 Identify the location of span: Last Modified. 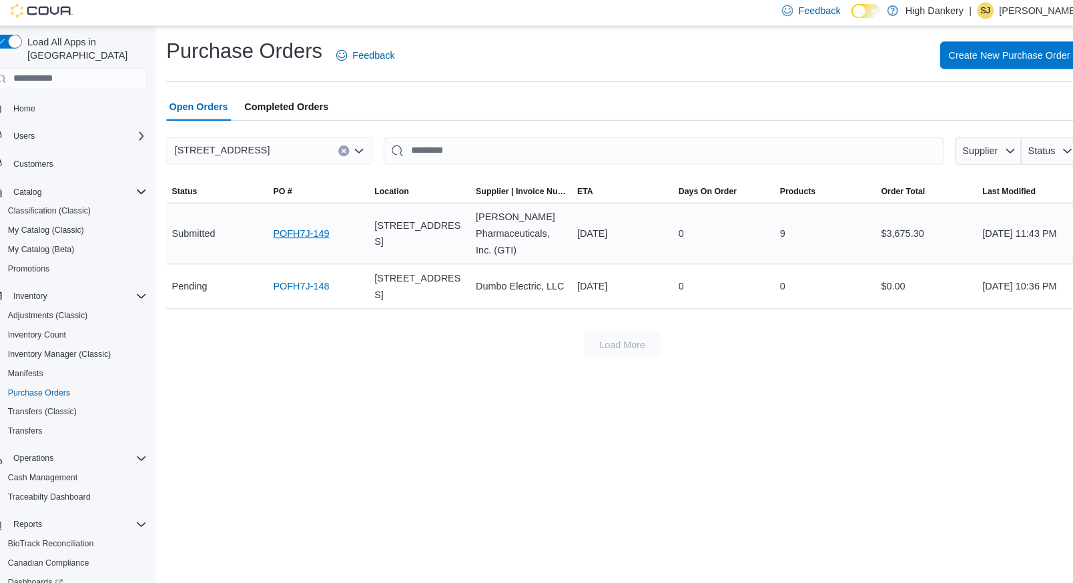
(995, 190).